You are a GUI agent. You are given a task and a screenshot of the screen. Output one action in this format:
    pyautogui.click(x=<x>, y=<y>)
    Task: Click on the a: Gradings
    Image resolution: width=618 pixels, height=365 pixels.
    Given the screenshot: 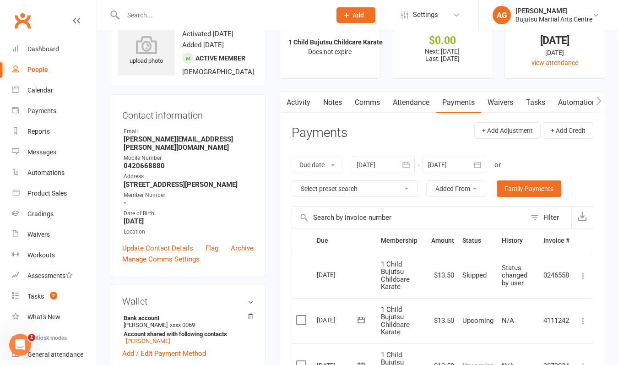 What is the action you would take?
    pyautogui.click(x=54, y=214)
    